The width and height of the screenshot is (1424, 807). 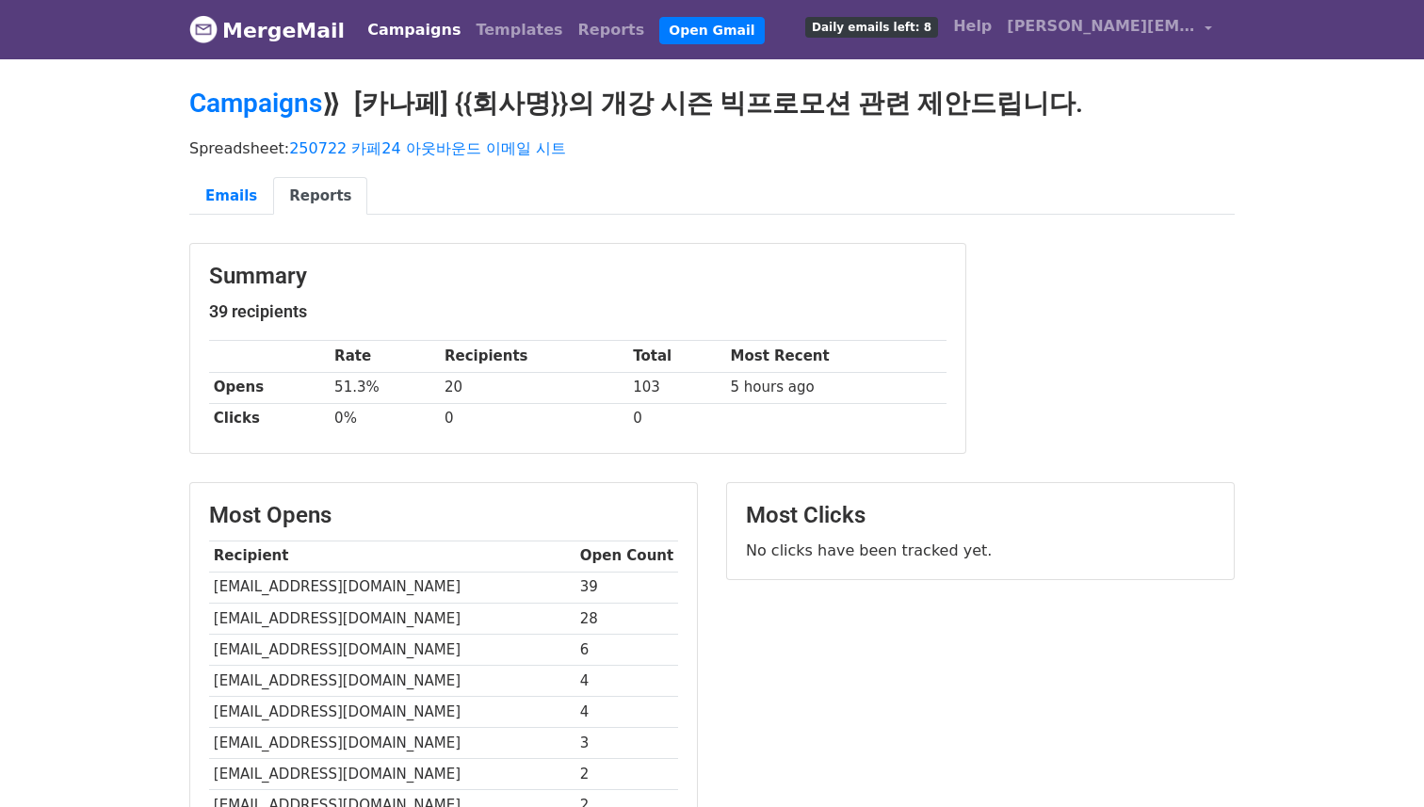 I want to click on th: Clicks, so click(x=269, y=418).